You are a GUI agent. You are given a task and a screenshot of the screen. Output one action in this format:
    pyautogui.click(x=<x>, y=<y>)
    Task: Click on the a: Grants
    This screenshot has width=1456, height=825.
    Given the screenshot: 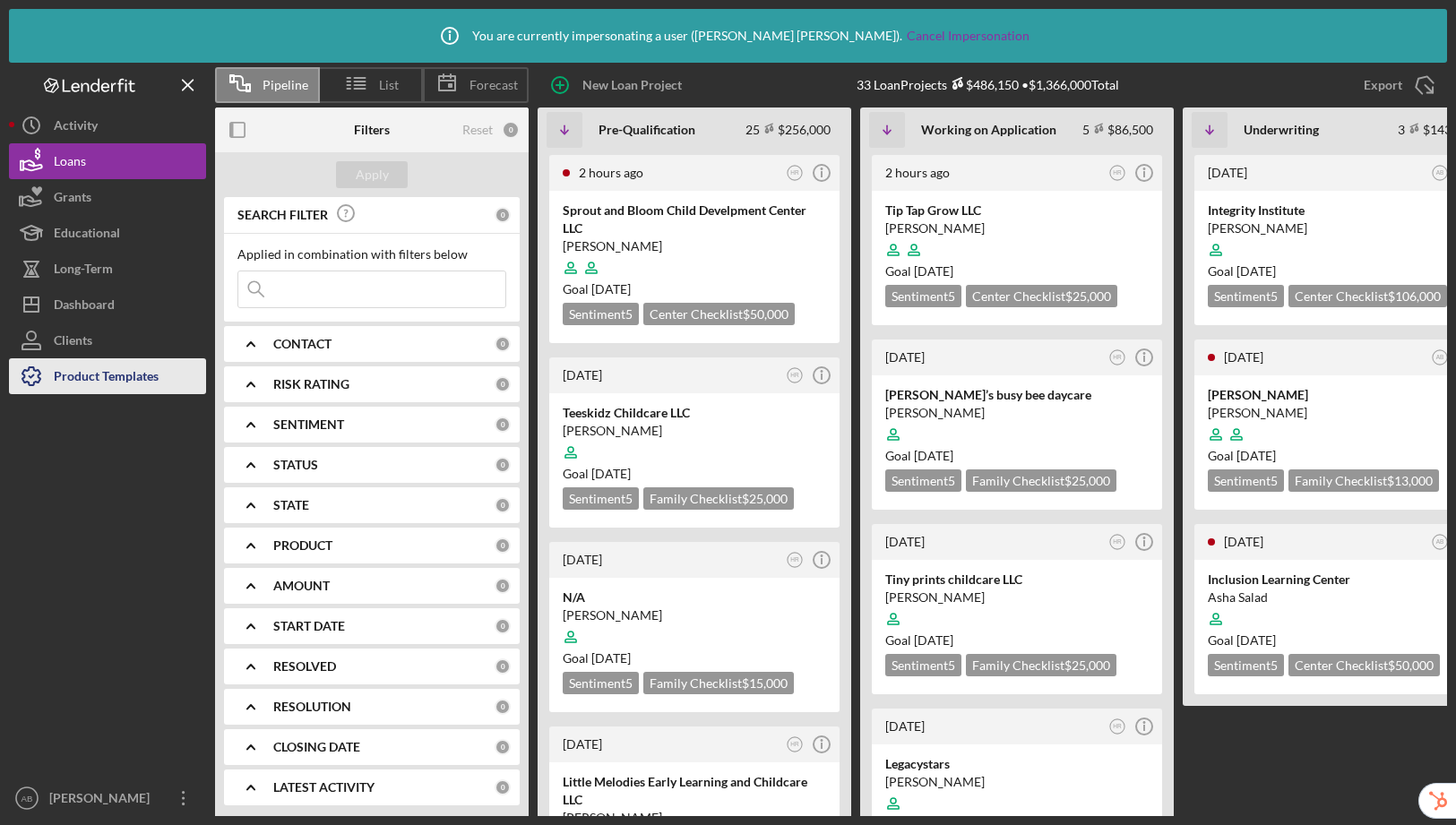 What is the action you would take?
    pyautogui.click(x=108, y=198)
    